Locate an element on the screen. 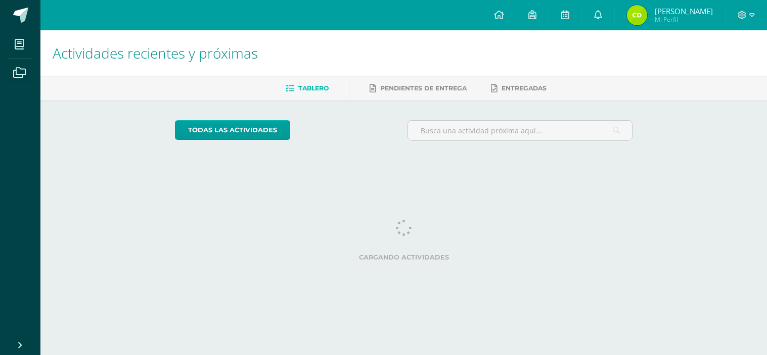  span: Mi Perfil is located at coordinates (683, 19).